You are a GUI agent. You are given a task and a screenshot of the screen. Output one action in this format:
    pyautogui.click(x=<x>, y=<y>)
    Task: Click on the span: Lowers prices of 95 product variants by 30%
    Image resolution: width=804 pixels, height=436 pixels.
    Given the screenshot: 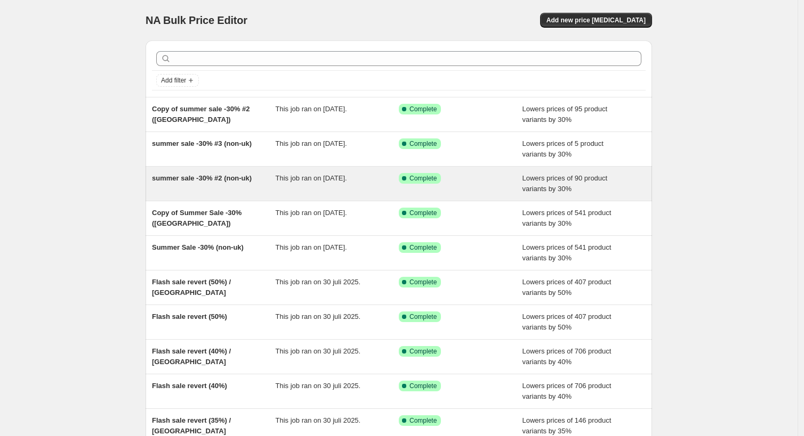 What is the action you would take?
    pyautogui.click(x=565, y=114)
    